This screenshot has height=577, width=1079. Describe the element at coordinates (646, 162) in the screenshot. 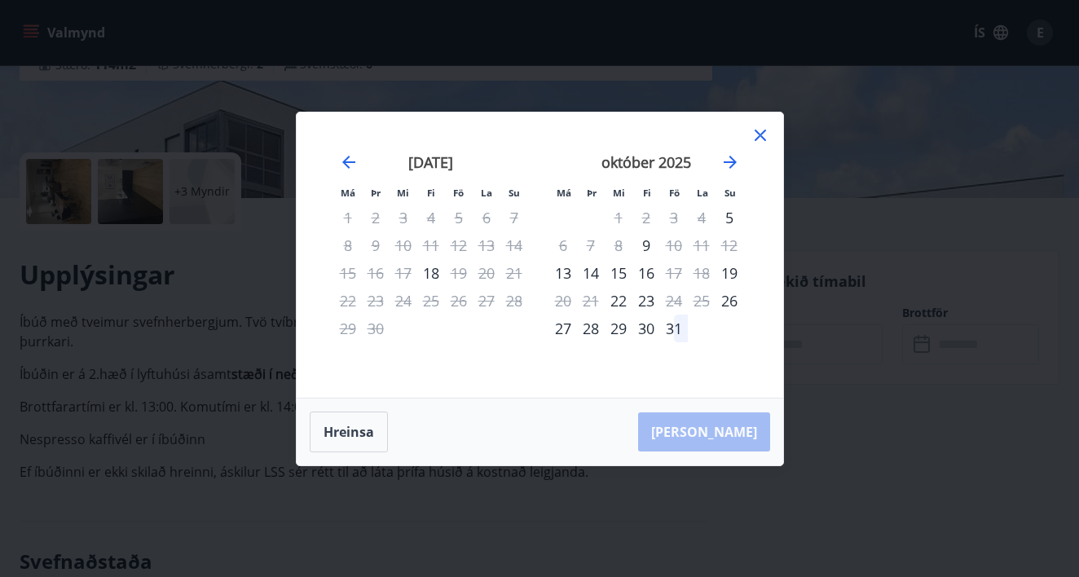

I see `strong: október 2025` at that location.